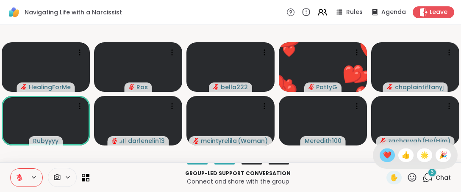 This screenshot has width=461, height=192. I want to click on span: darlenelin13, so click(146, 141).